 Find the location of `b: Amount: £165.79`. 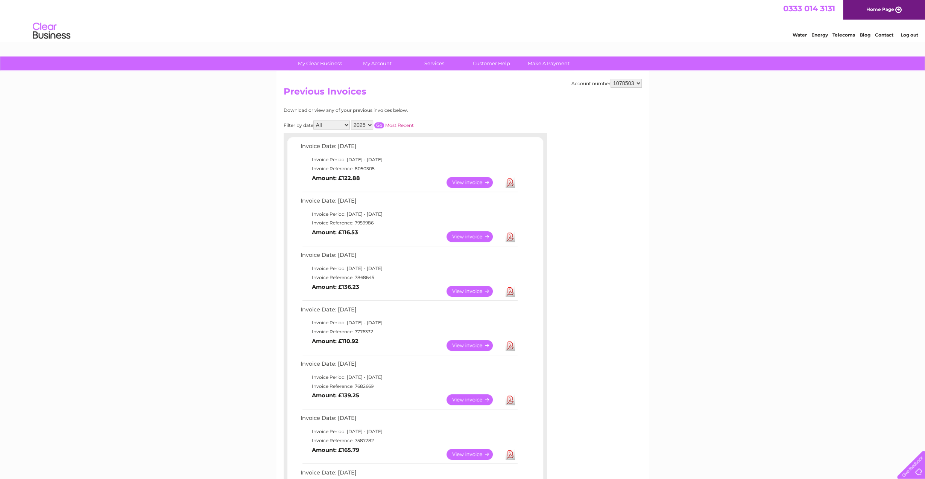

b: Amount: £165.79 is located at coordinates (336, 450).